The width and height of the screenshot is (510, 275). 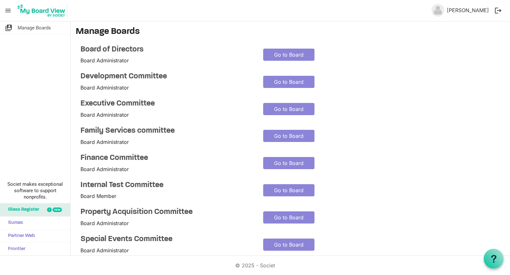 I want to click on a: My Board View Logo, so click(x=43, y=11).